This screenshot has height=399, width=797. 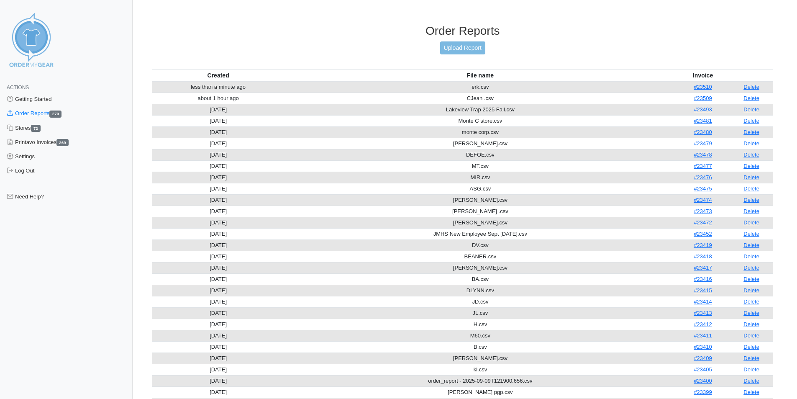 What do you see at coordinates (480, 301) in the screenshot?
I see `td: JD.csv` at bounding box center [480, 301].